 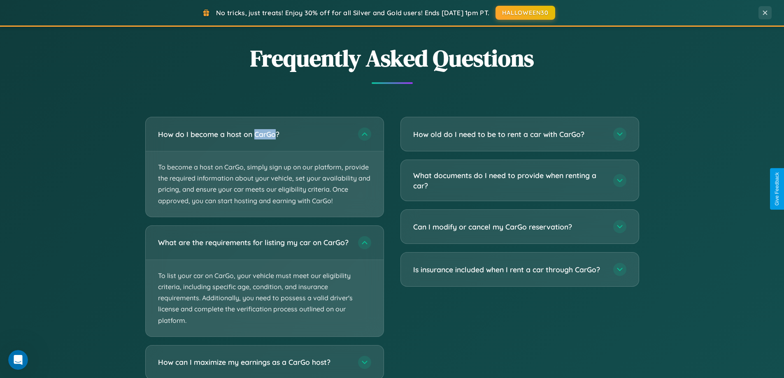 What do you see at coordinates (265, 299) in the screenshot?
I see `p: To list your car on CarGo, your vehicle must meet our eligibility criteria, including specific ag...` at bounding box center [265, 299].